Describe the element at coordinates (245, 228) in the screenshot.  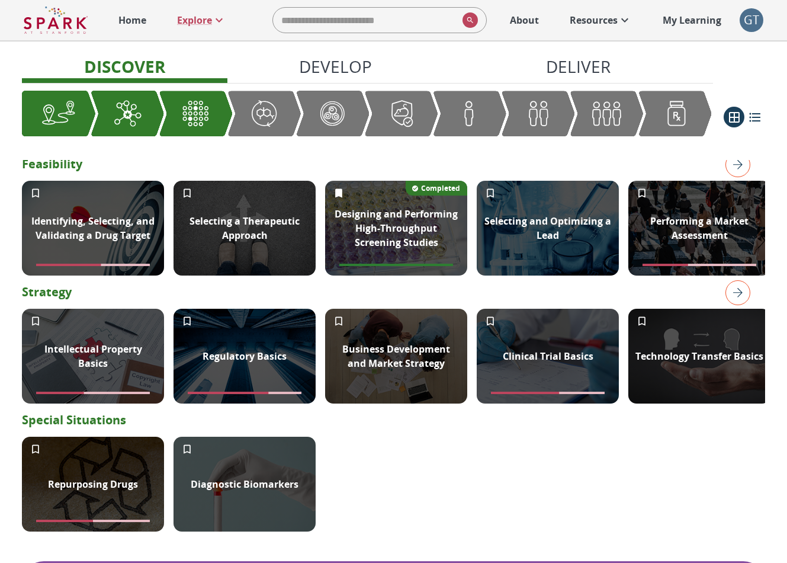
I see `div: Person looking at multi directional arrow` at that location.